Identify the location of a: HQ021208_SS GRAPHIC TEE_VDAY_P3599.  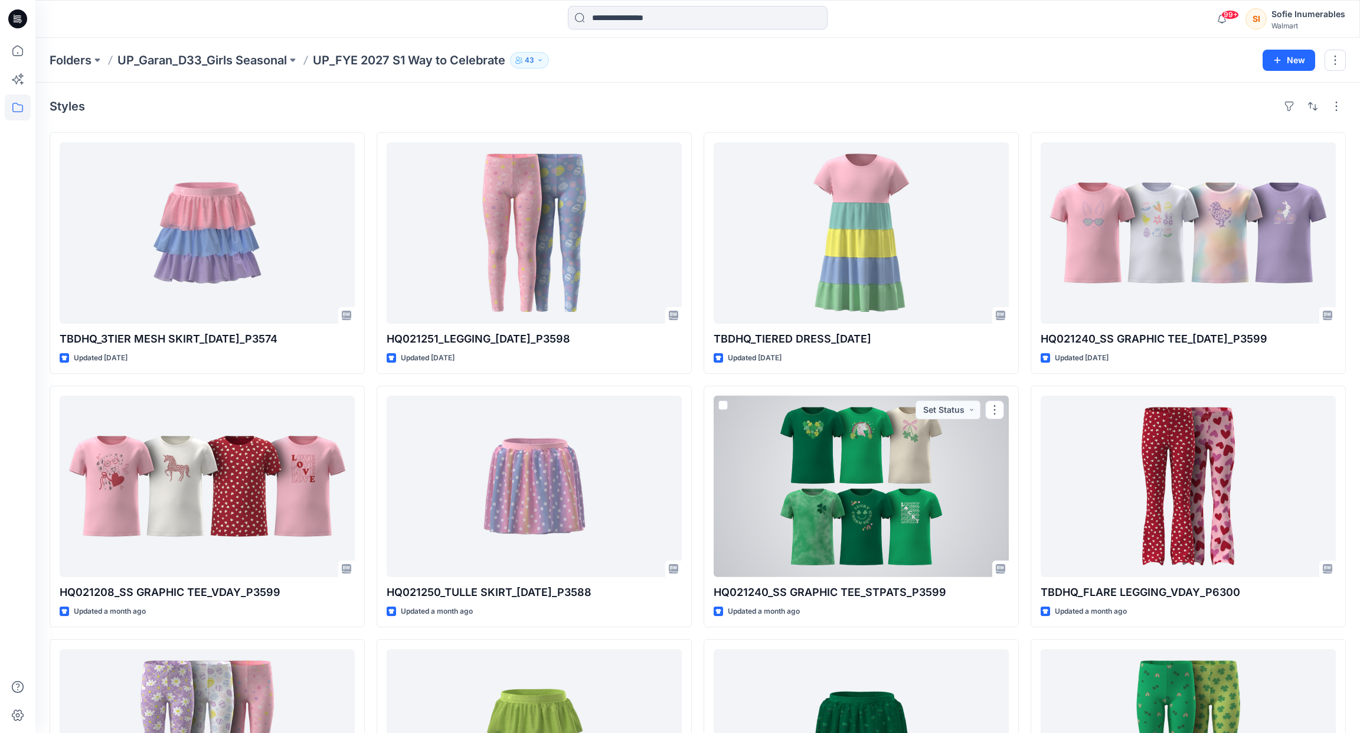
(207, 486).